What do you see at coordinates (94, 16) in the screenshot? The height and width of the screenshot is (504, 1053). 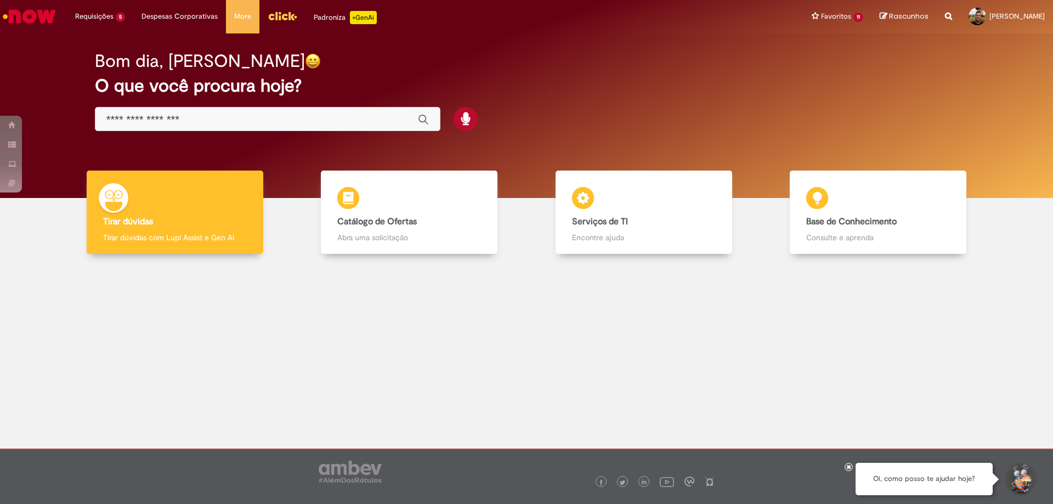 I see `span: Requisições` at bounding box center [94, 16].